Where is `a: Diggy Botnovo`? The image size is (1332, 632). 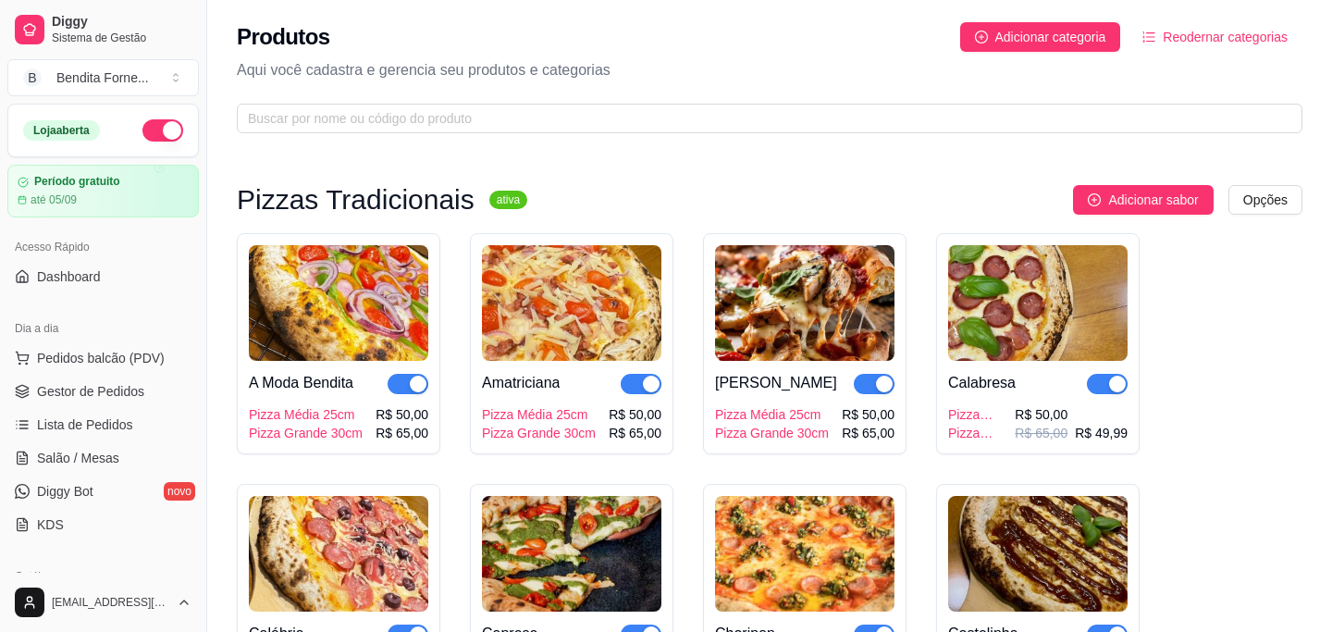
a: Diggy Botnovo is located at coordinates (103, 491).